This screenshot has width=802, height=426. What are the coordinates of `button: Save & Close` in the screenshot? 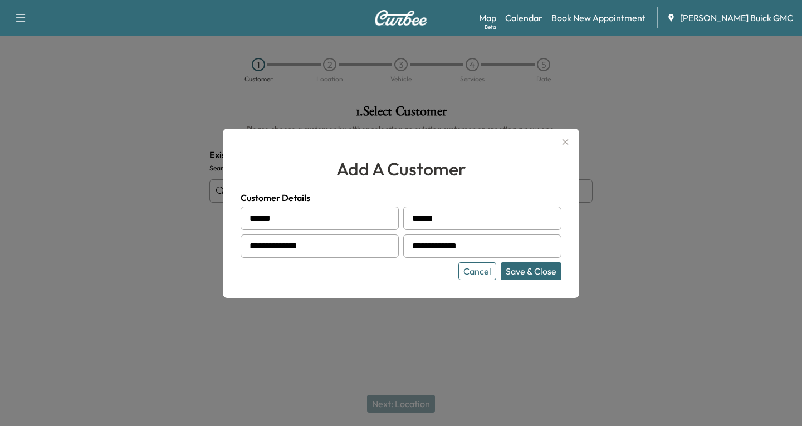 It's located at (530, 271).